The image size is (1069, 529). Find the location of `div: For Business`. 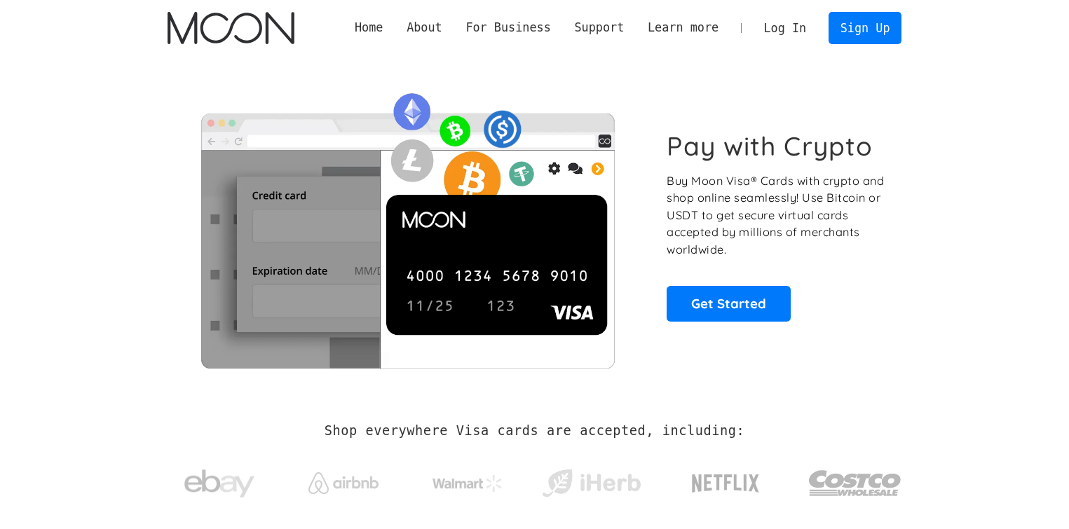

div: For Business is located at coordinates (508, 27).